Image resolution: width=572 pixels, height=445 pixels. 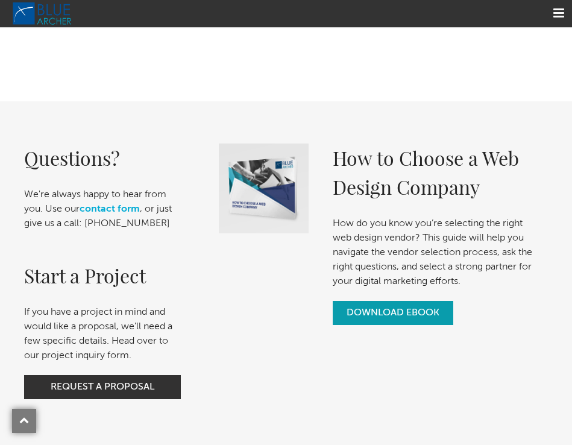 What do you see at coordinates (103, 158) in the screenshot?
I see `h2: Questions?` at bounding box center [103, 158].